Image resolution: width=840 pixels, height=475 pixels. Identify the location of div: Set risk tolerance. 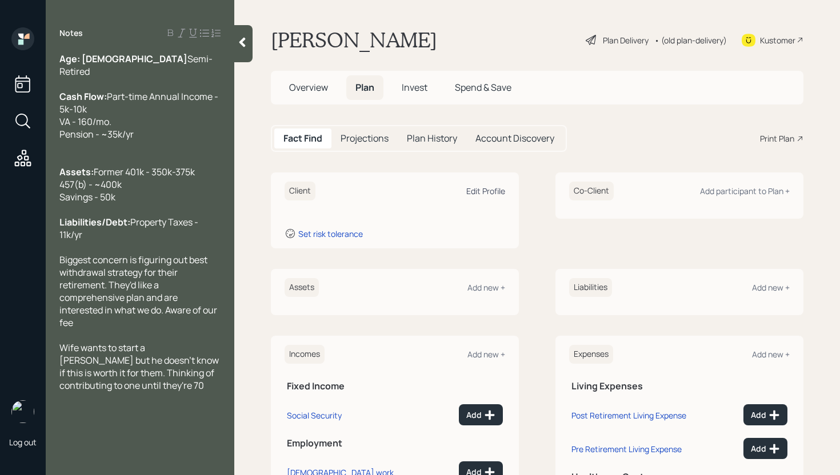
(330, 234).